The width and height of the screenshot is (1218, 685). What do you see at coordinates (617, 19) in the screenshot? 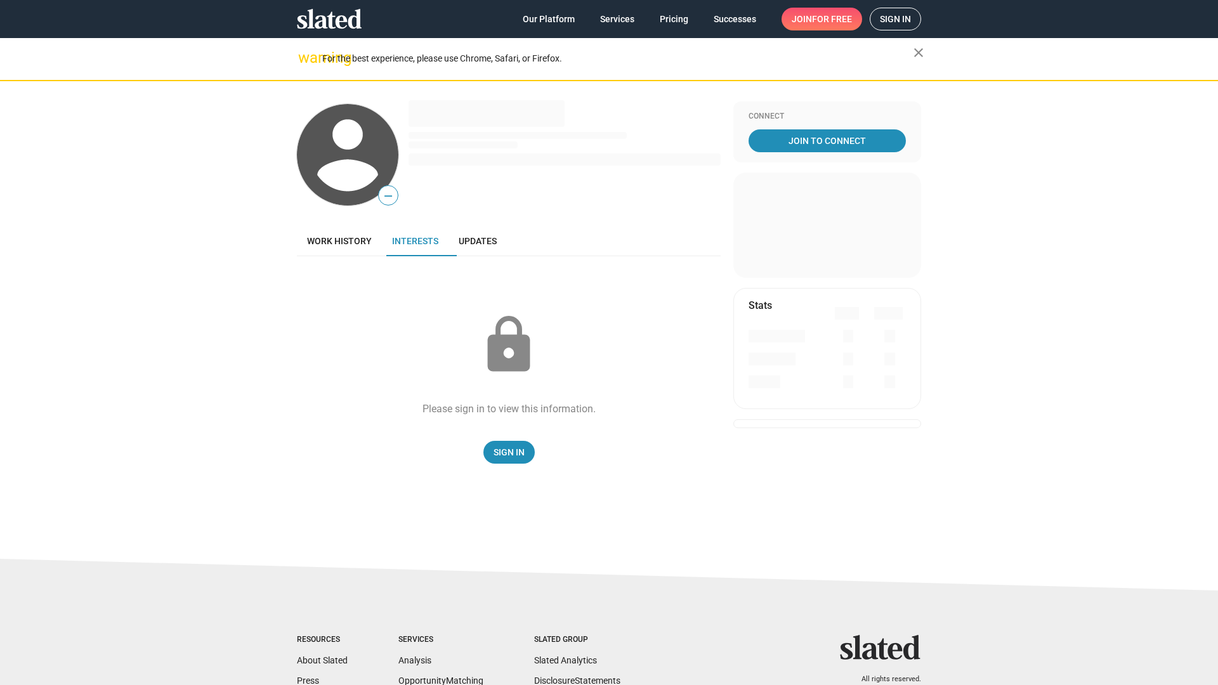
I see `span: Services` at bounding box center [617, 19].